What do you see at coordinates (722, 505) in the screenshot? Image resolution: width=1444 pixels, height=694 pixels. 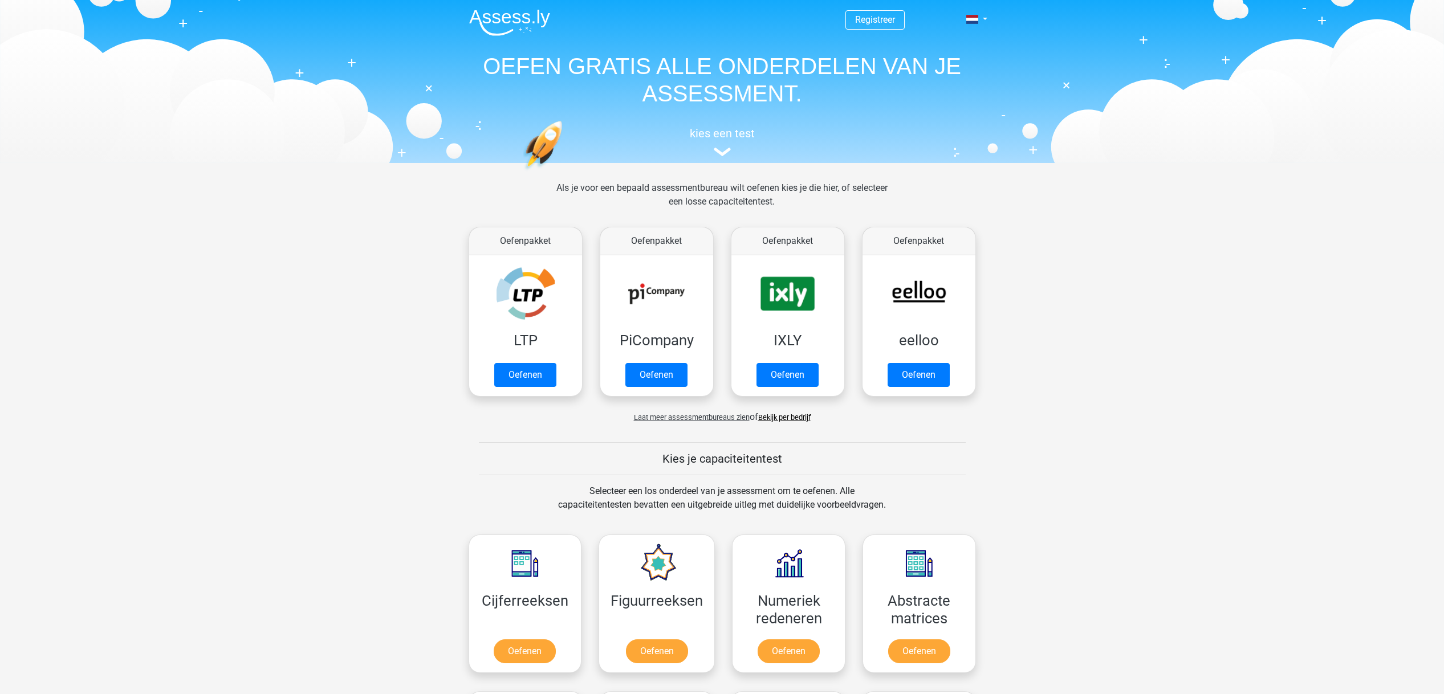 I see `div: Selecteer een los onderdeel van je assessment om te oefenen. Alle capaciteitentesten bevatten een...` at bounding box center [722, 505].